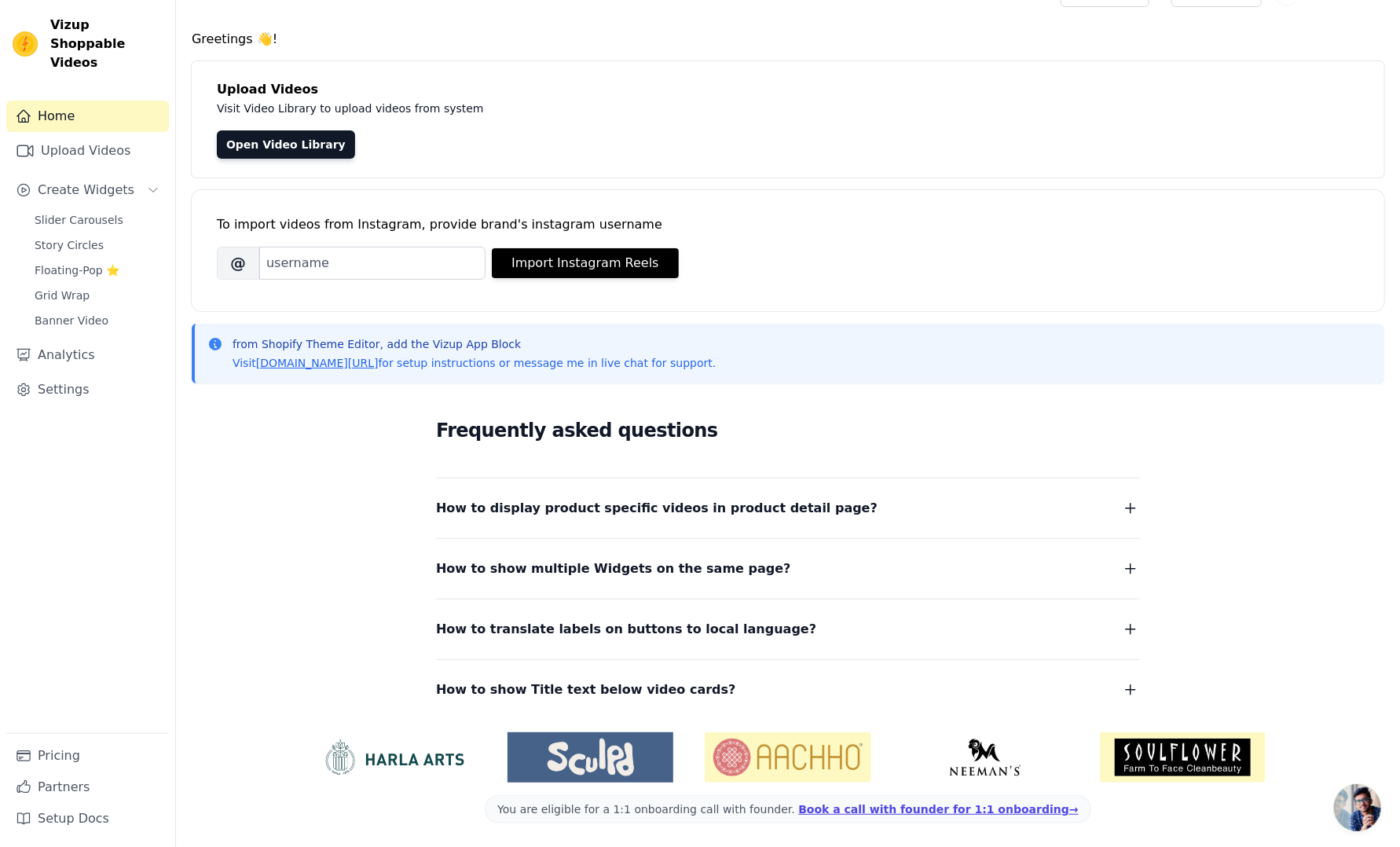  Describe the element at coordinates (585, 263) in the screenshot. I see `button: Import Instagram Reels` at that location.